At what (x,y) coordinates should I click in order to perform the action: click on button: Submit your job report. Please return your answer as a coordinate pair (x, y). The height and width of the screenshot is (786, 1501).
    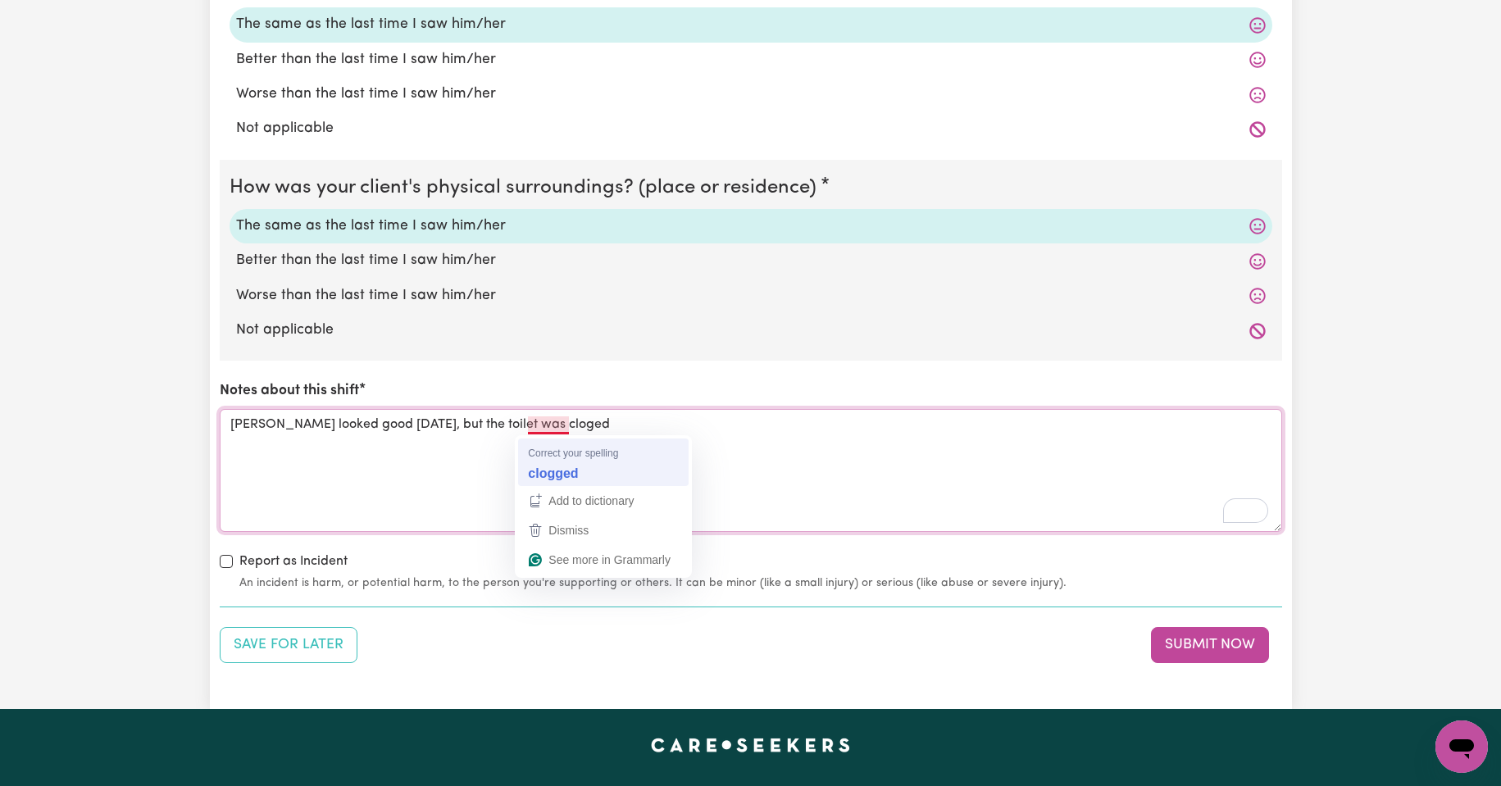
    Looking at the image, I should click on (1210, 645).